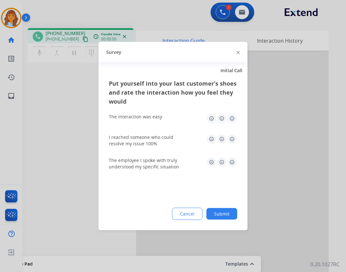 The height and width of the screenshot is (272, 346). Describe the element at coordinates (187, 214) in the screenshot. I see `button: Cancel` at that location.